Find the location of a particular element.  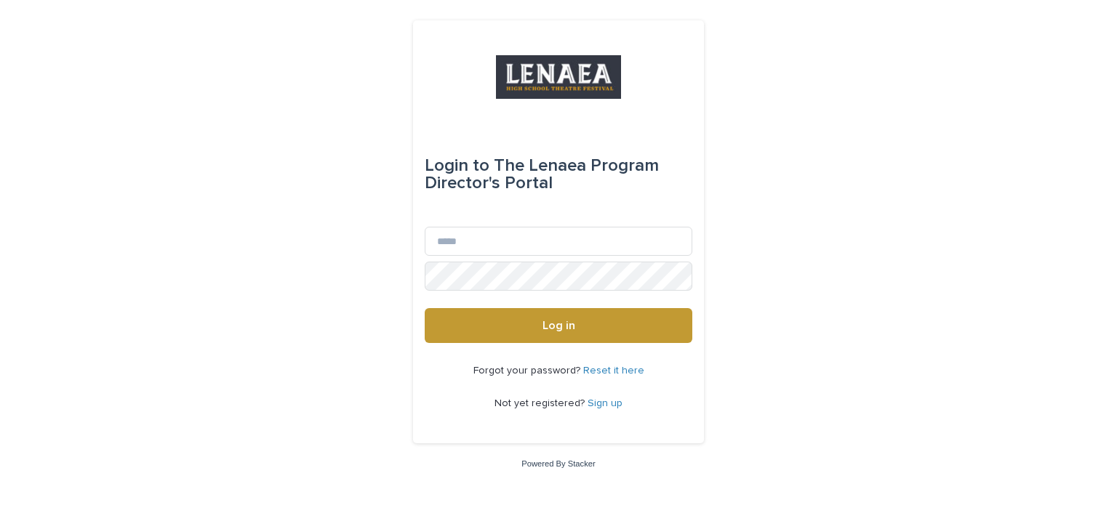

div: The Lenaea Program Director's Portal is located at coordinates (558, 174).